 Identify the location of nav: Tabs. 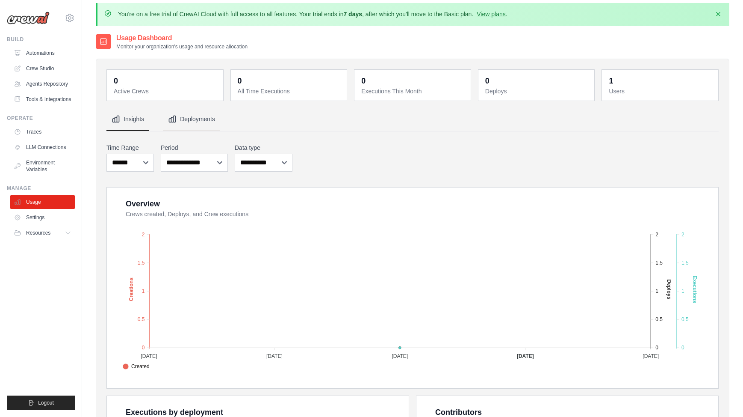
(413, 119).